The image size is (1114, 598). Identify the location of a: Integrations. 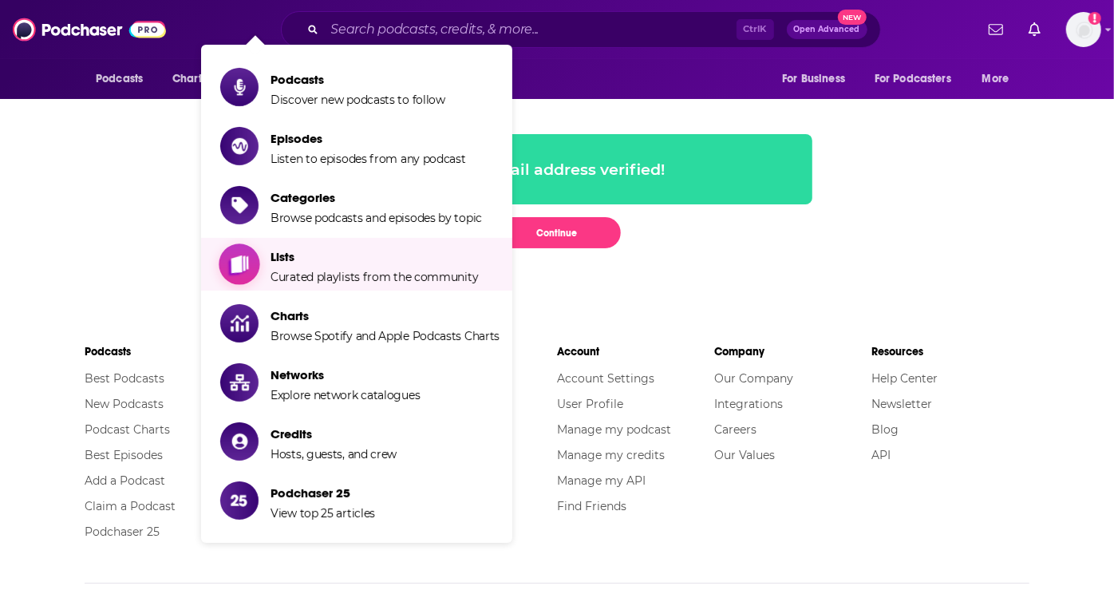
(748, 404).